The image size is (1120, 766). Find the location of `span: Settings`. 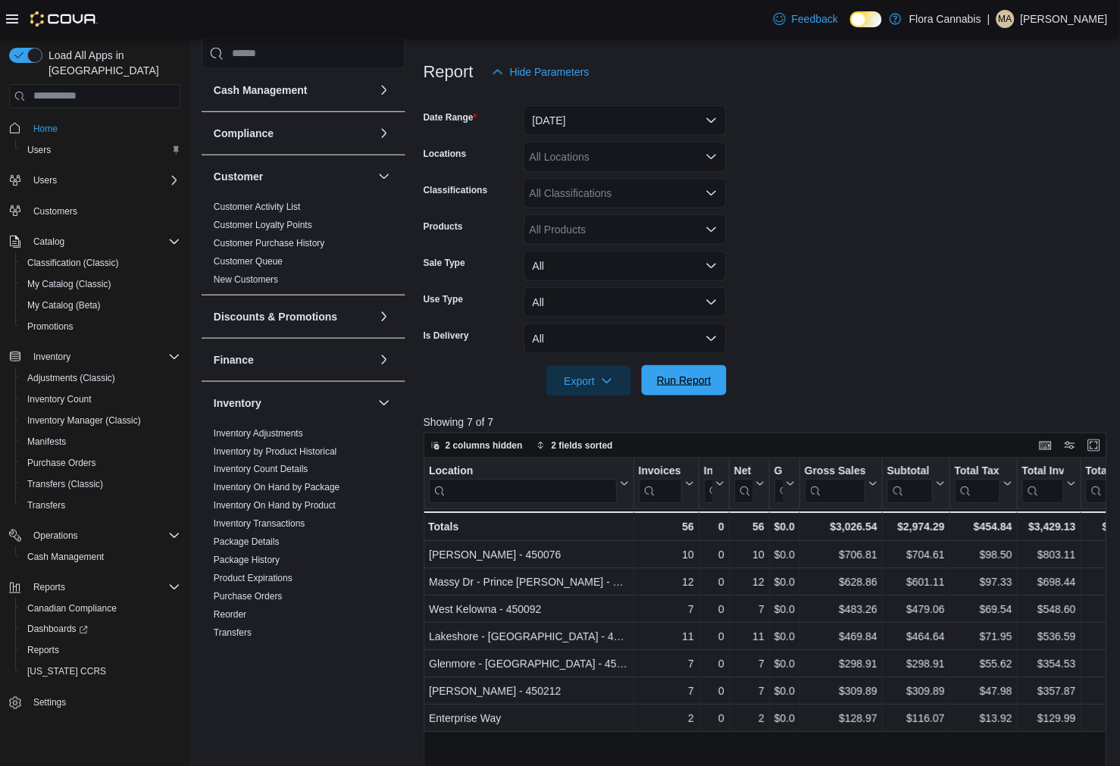

span: Settings is located at coordinates (49, 703).